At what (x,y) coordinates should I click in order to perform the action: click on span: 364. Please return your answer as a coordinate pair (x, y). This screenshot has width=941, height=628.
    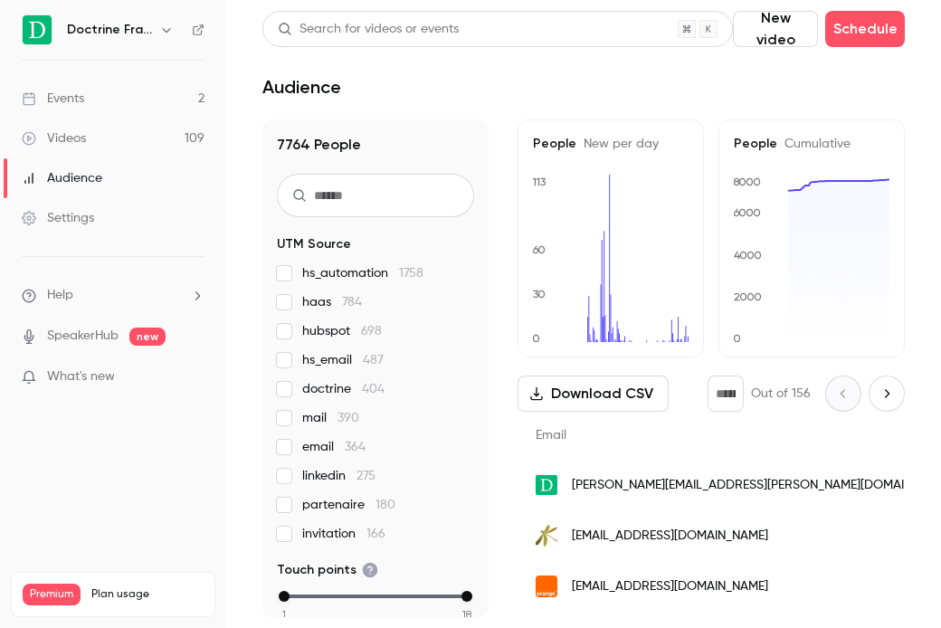
    Looking at the image, I should click on (355, 447).